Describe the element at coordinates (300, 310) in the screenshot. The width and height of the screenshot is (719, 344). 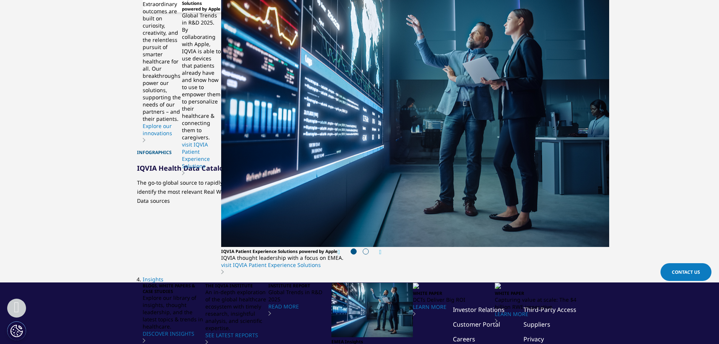
I see `a: READ MORE` at that location.